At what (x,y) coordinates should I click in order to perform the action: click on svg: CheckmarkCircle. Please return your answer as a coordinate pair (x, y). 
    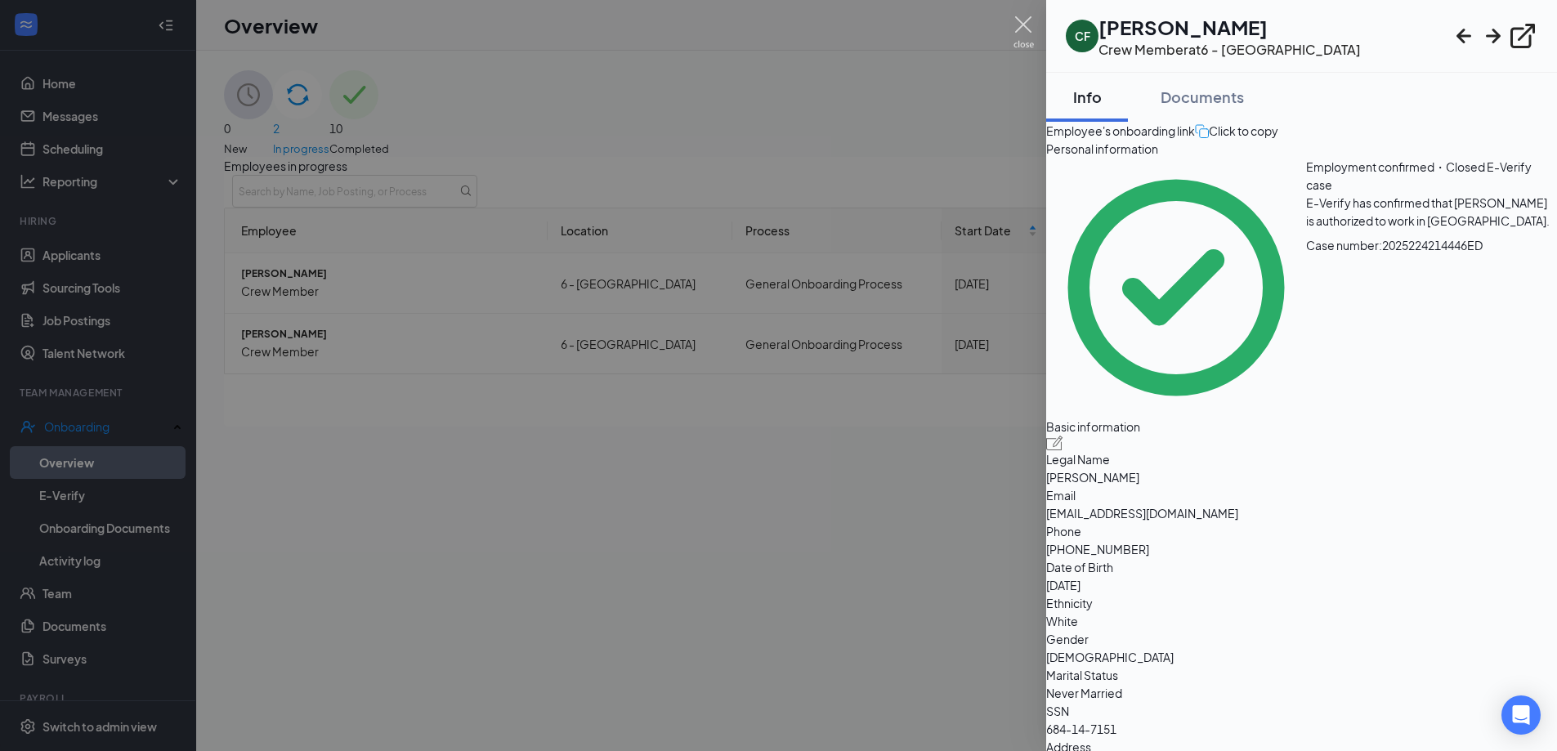
    Looking at the image, I should click on (1176, 288).